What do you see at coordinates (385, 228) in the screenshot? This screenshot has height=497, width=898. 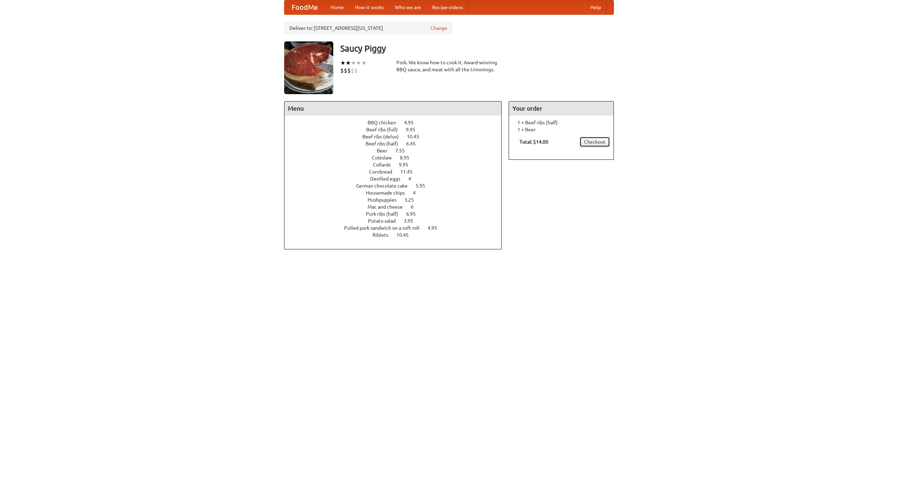 I see `span: Pulled pork sandwich on a soft roll` at bounding box center [385, 228].